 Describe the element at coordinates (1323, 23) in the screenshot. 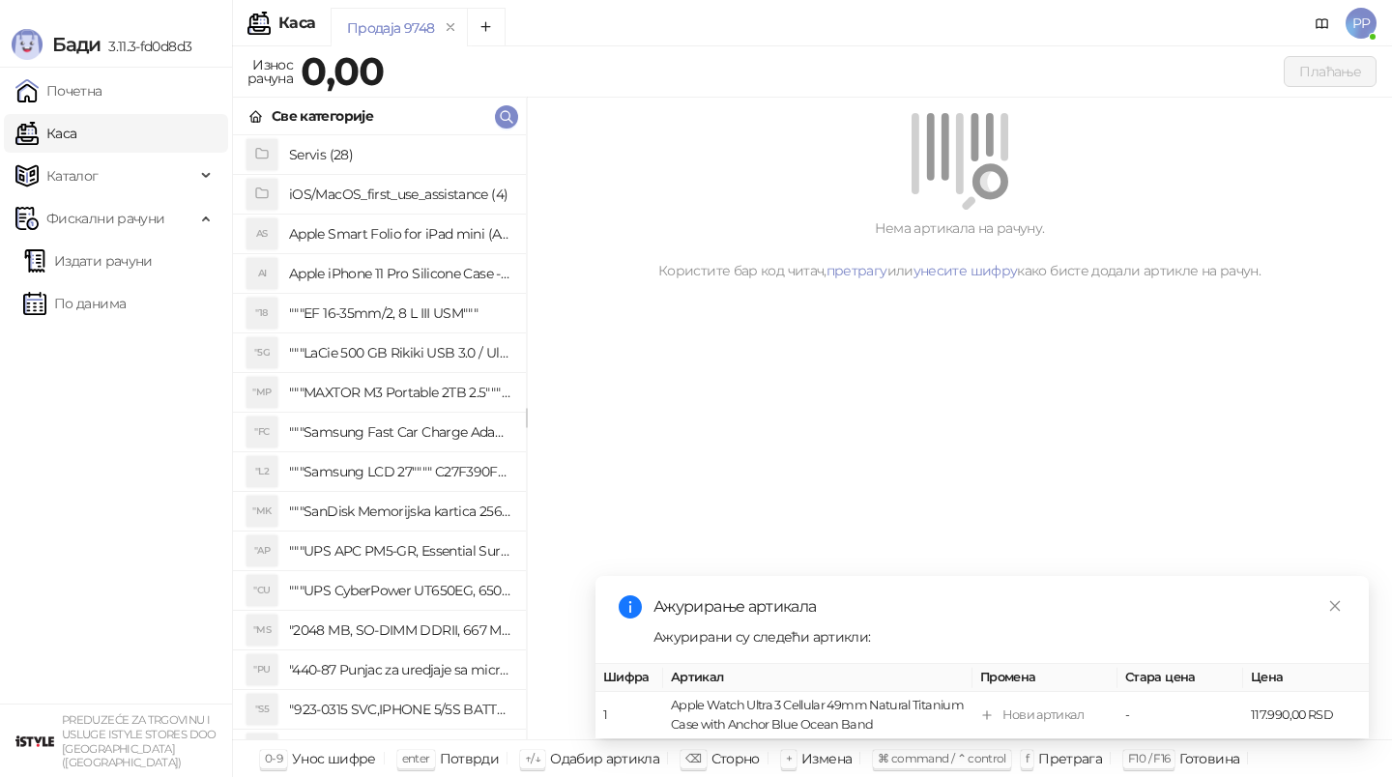

I see `a: Документација` at that location.